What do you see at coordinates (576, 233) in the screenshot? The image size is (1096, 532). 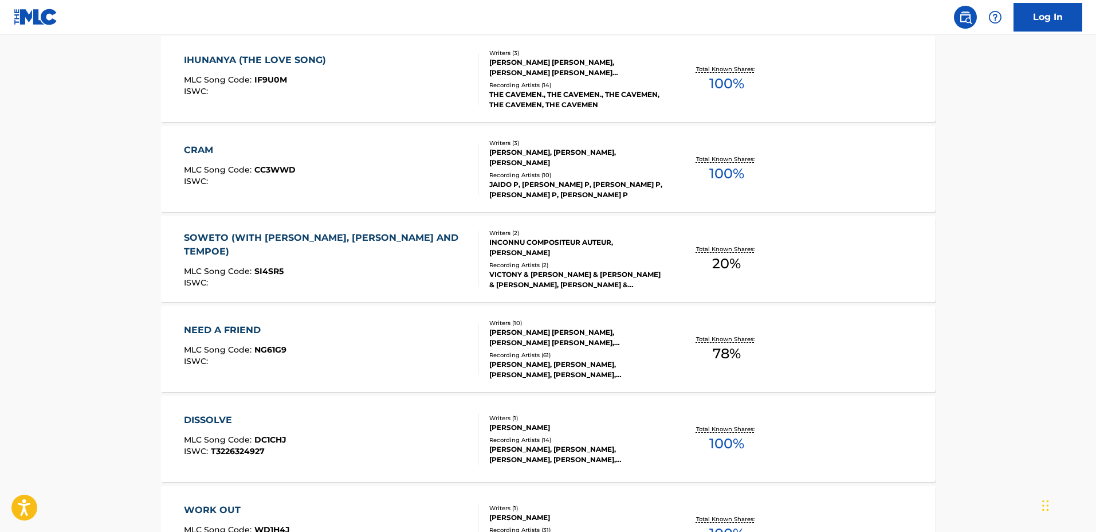 I see `div: Writers ( 2 )` at bounding box center [576, 233].